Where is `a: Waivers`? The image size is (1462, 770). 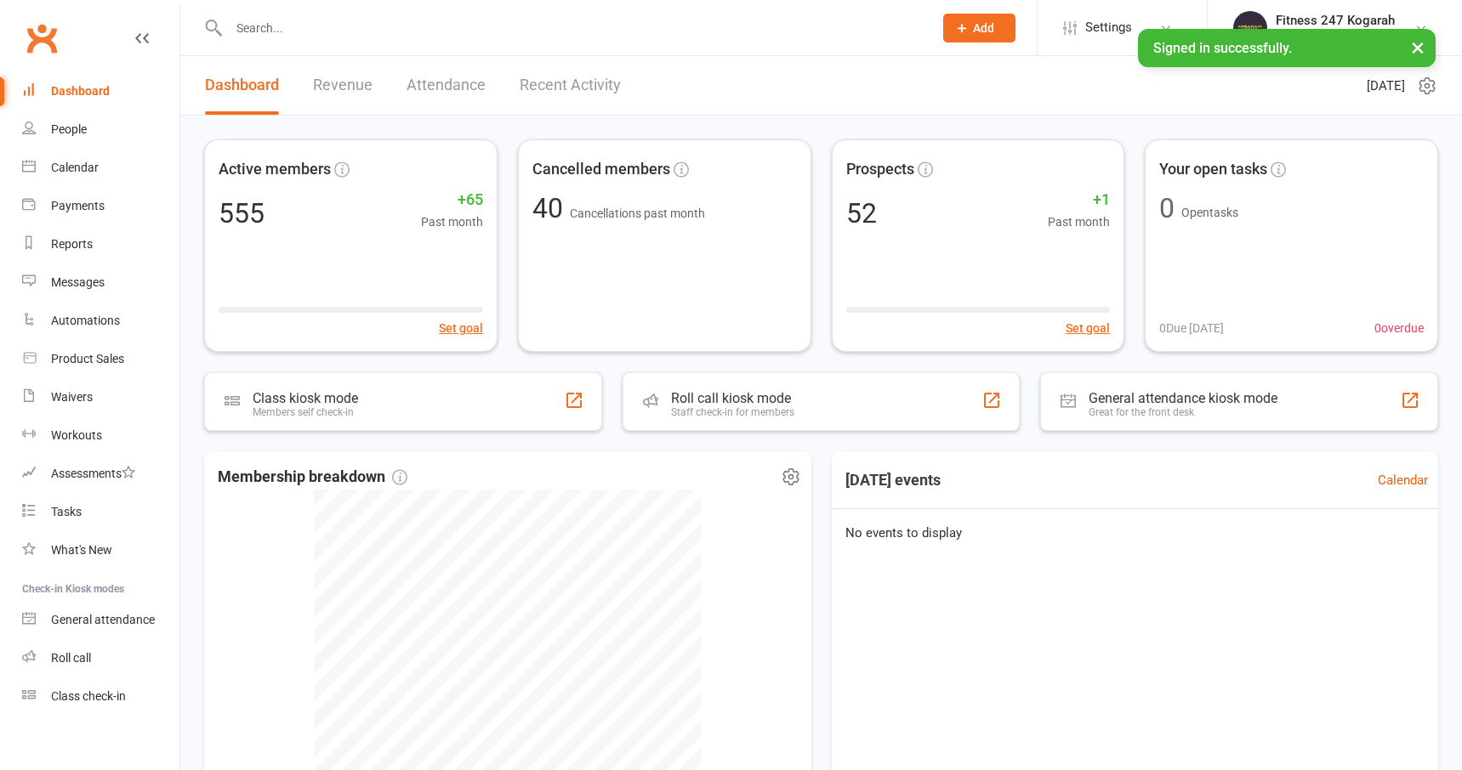
a: Waivers is located at coordinates (100, 397).